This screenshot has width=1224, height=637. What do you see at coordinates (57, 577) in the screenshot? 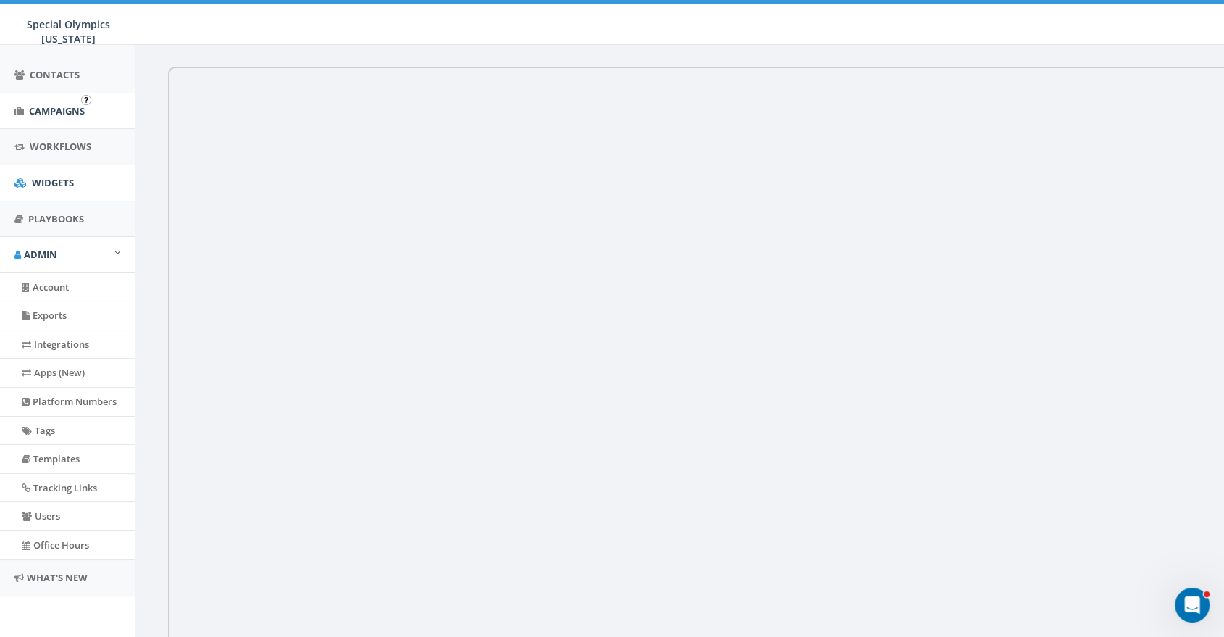
I see `span: What's New` at bounding box center [57, 577].